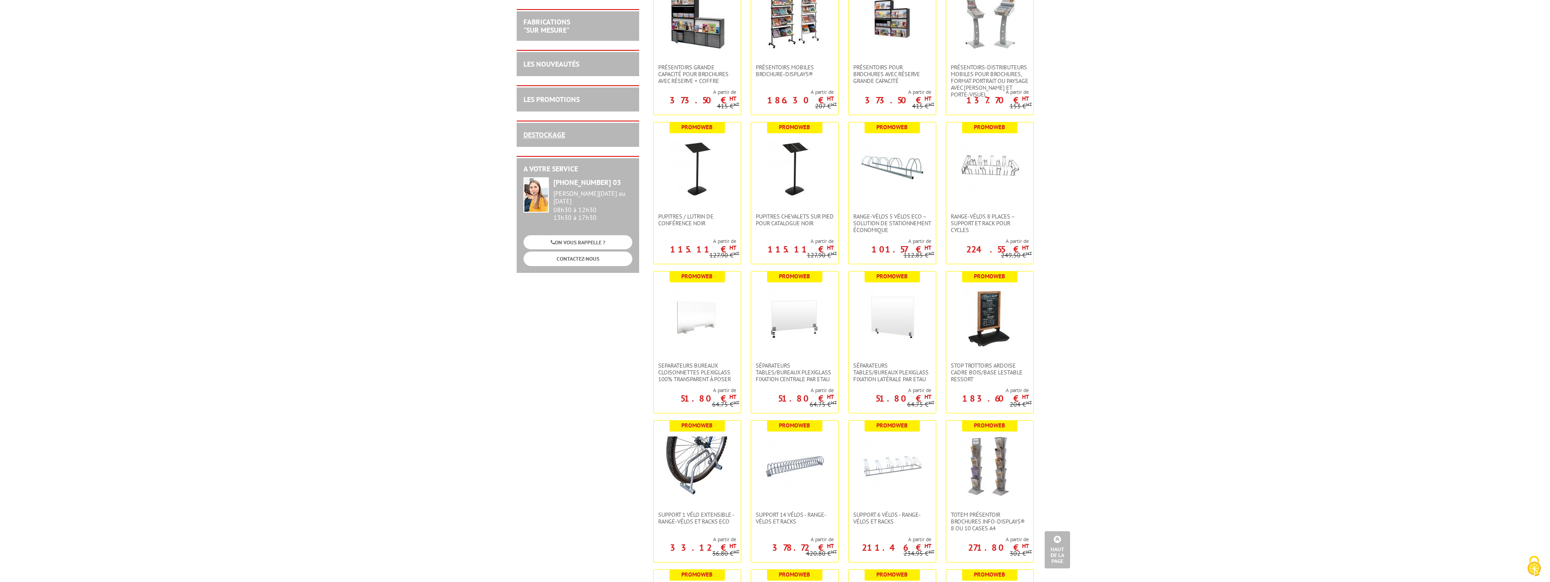  I want to click on img: STOP TROTTOIRS ARDOISE CADRE BOIS/BASE LESTABLE RESSORT, so click(990, 317).